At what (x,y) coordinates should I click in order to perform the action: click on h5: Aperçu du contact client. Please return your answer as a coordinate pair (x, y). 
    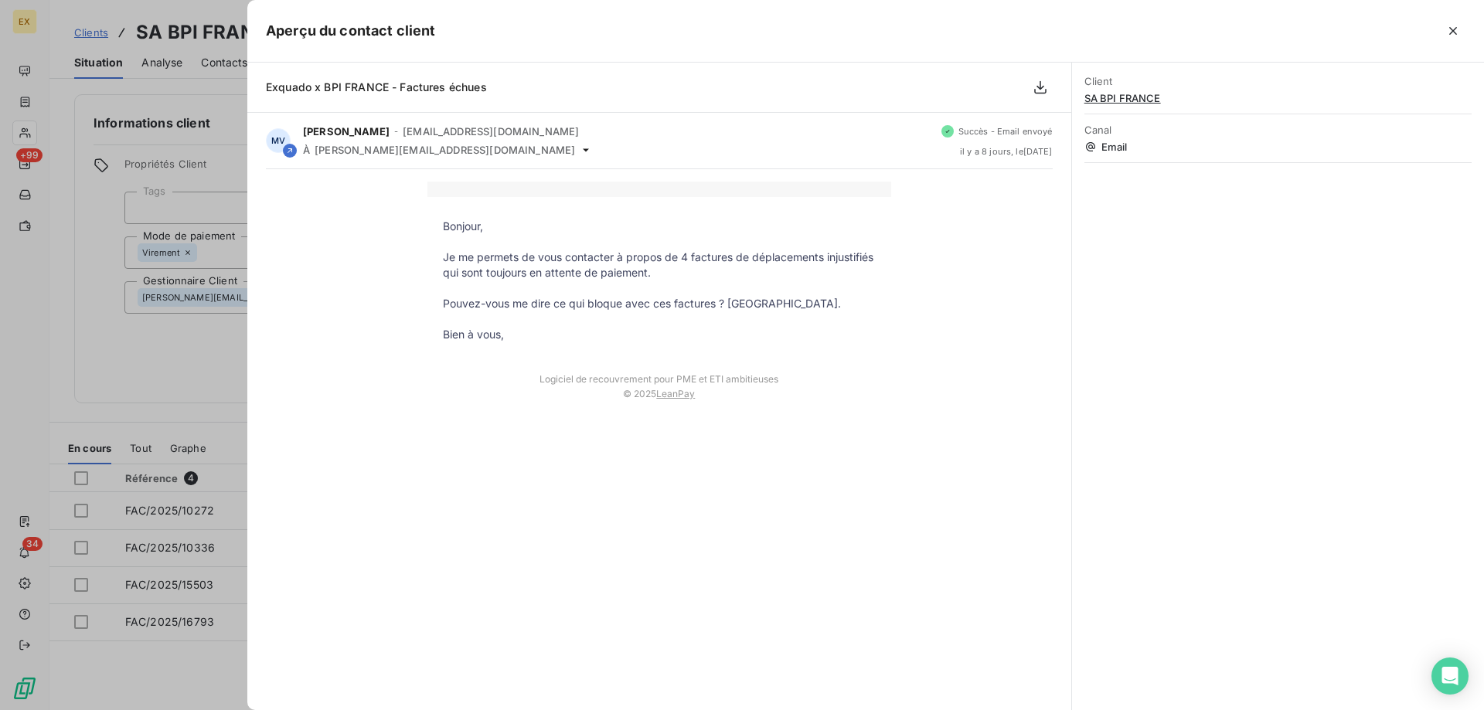
    Looking at the image, I should click on (351, 31).